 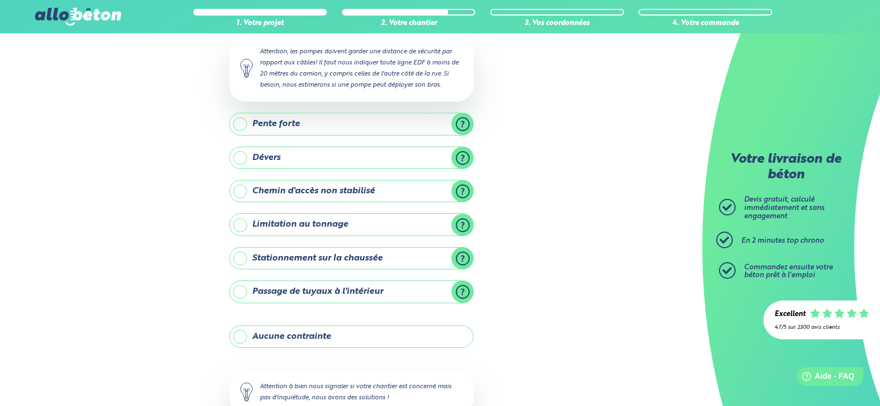 What do you see at coordinates (557, 23) in the screenshot?
I see `div: 3. Vos coordonnées` at bounding box center [557, 23].